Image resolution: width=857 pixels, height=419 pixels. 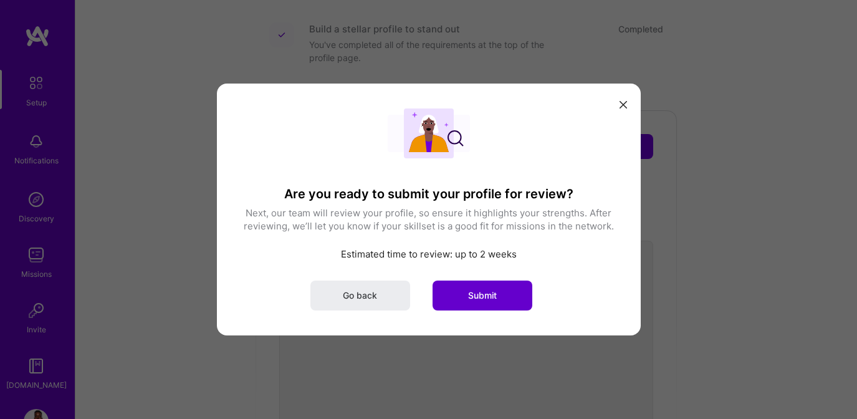 What do you see at coordinates (482, 295) in the screenshot?
I see `span: Submit` at bounding box center [482, 295].